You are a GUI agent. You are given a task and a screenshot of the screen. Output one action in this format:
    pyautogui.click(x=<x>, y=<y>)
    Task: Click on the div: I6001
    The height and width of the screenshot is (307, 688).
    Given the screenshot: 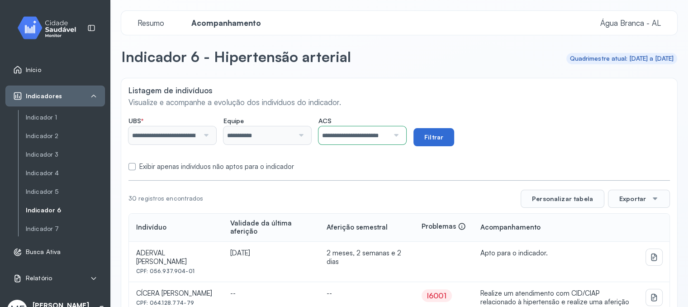 What is the action you would take?
    pyautogui.click(x=436, y=295)
    